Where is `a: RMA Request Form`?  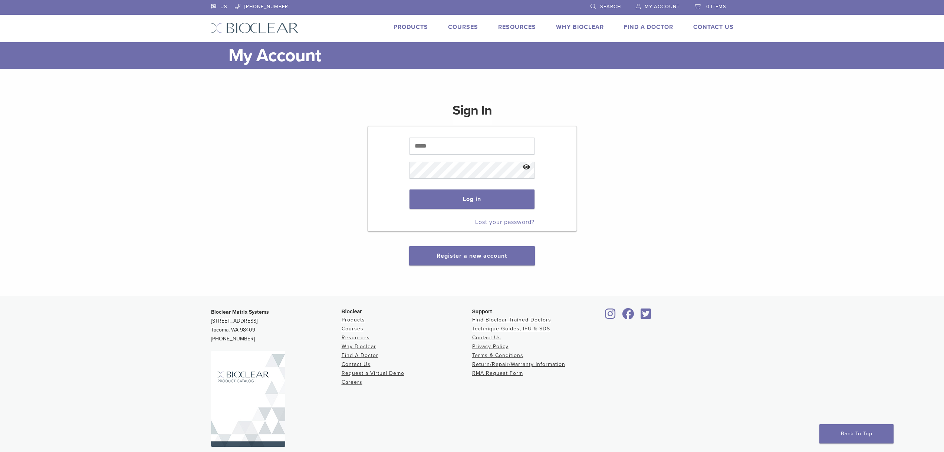 a: RMA Request Form is located at coordinates (497, 373).